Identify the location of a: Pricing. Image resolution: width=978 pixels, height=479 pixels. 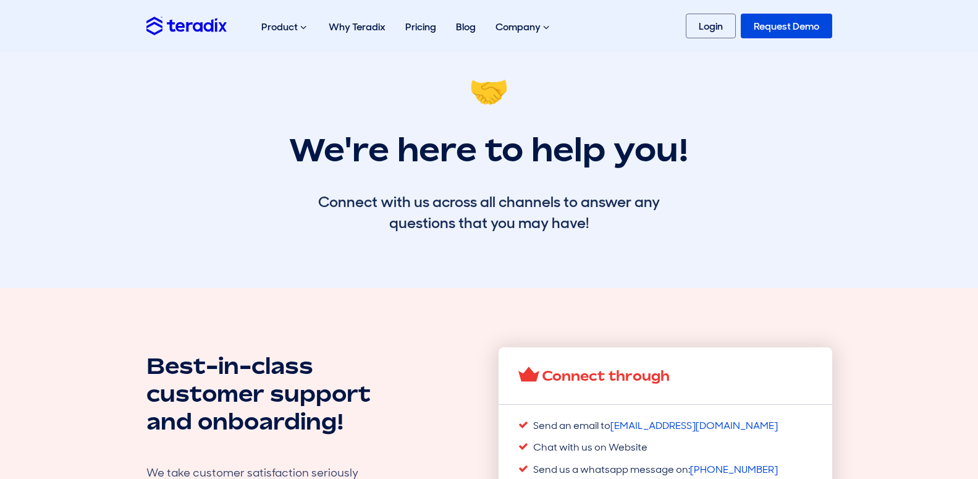
(421, 27).